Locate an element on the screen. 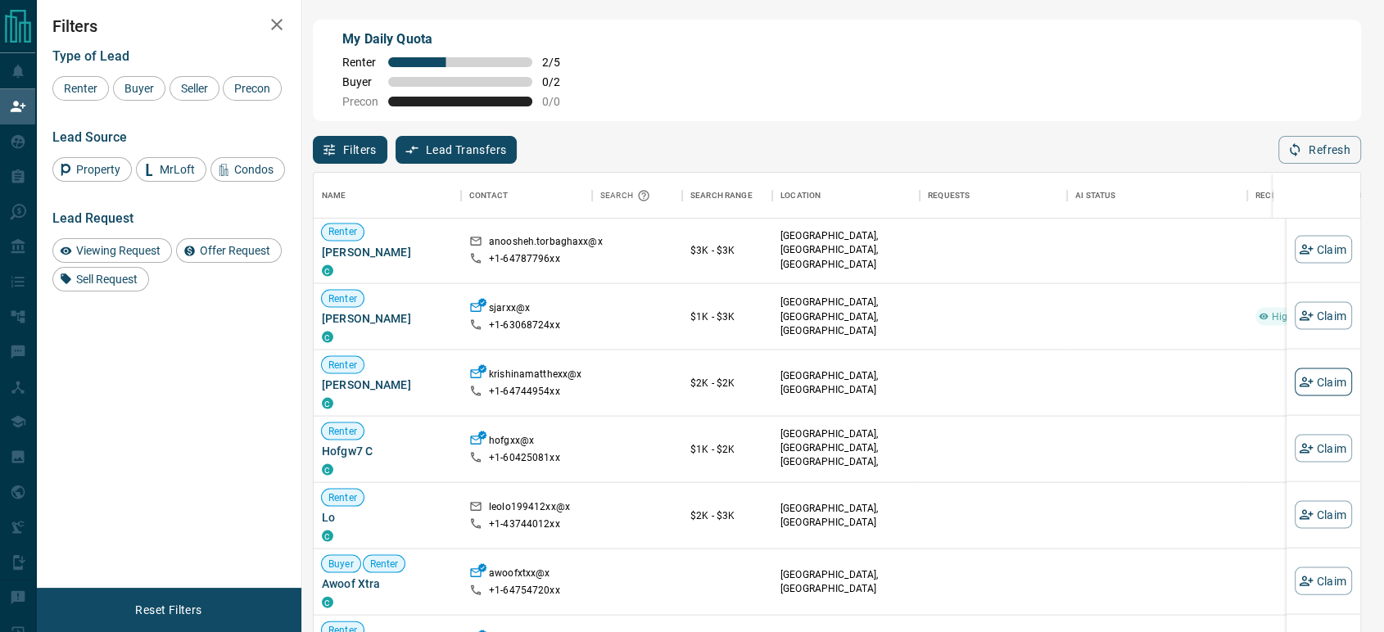 This screenshot has height=632, width=1384. span: Type of Lead is located at coordinates (91, 56).